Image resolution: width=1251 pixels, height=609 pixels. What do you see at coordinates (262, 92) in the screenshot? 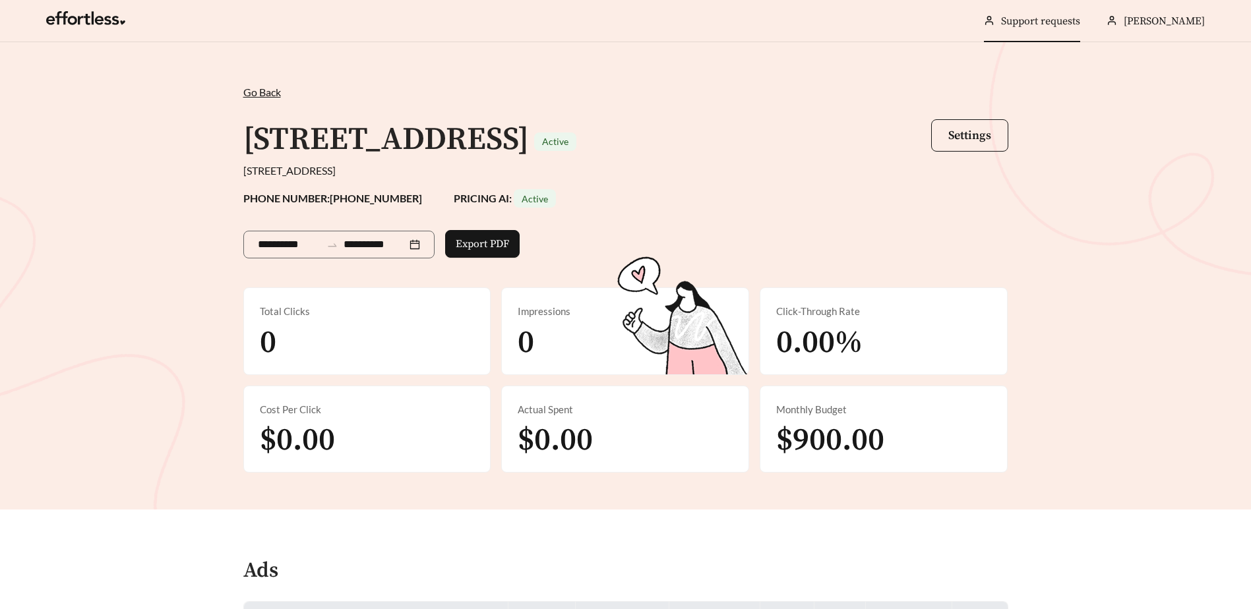
I see `span: Go Back` at bounding box center [262, 92].